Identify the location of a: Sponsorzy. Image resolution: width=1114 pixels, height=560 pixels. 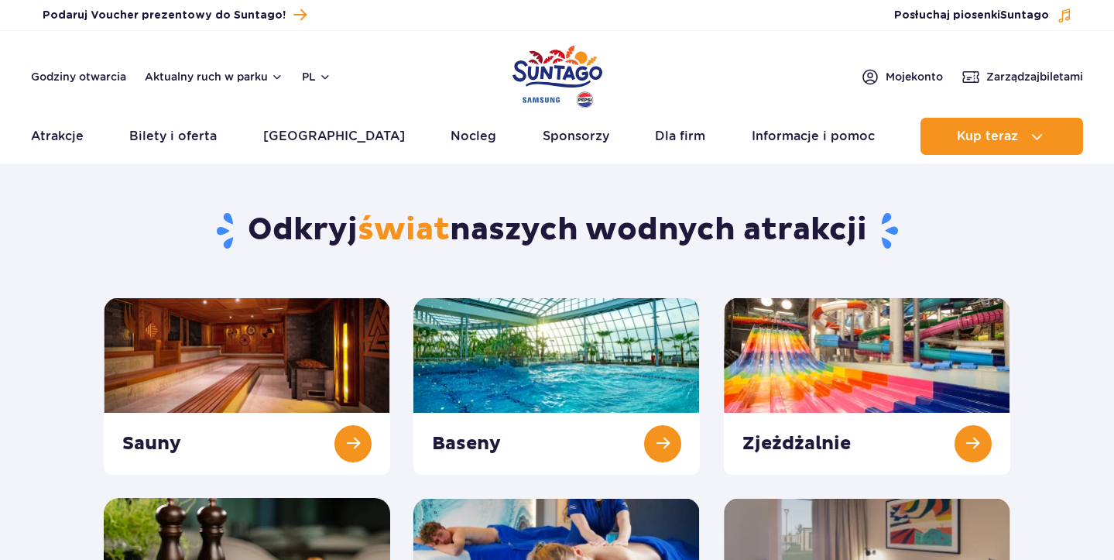
(576, 136).